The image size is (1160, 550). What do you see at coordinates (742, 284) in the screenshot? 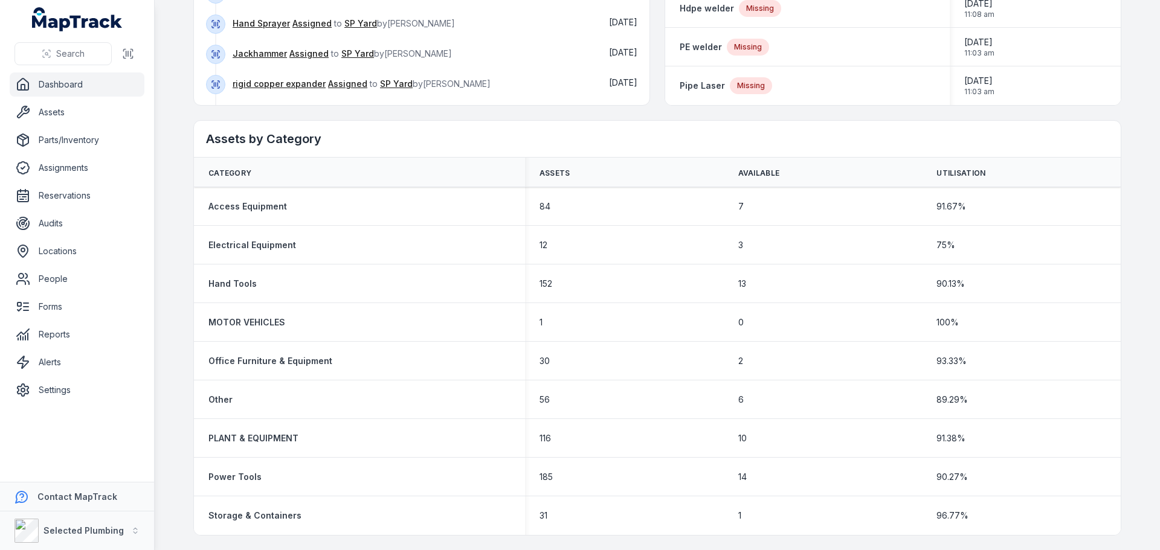
I see `span: 13` at bounding box center [742, 284].